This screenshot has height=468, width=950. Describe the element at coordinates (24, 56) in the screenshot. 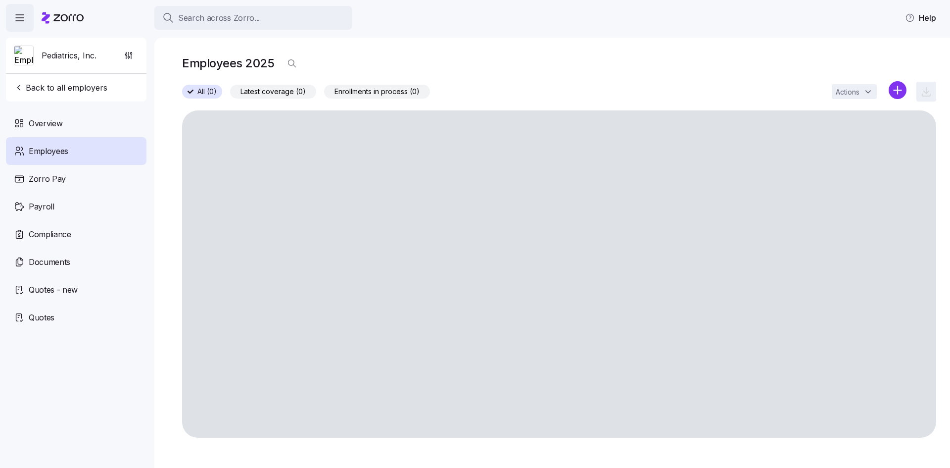

I see `img: Employer logo` at that location.